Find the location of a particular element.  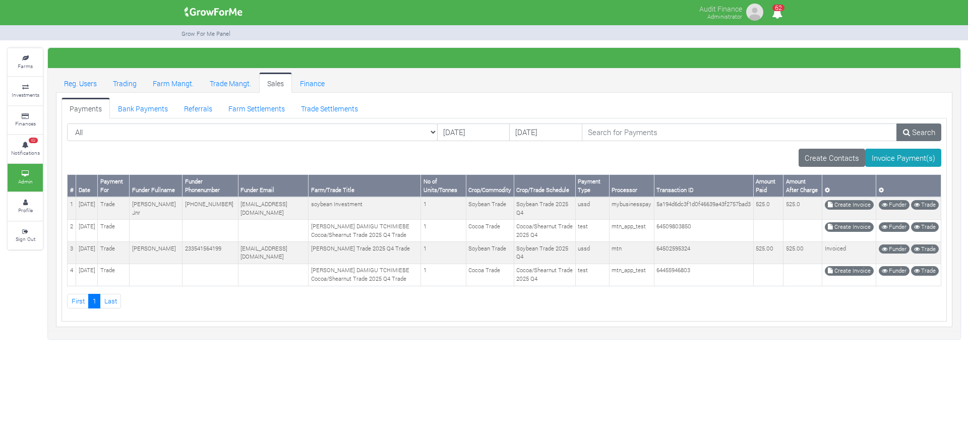

a: Profile is located at coordinates (25, 206).